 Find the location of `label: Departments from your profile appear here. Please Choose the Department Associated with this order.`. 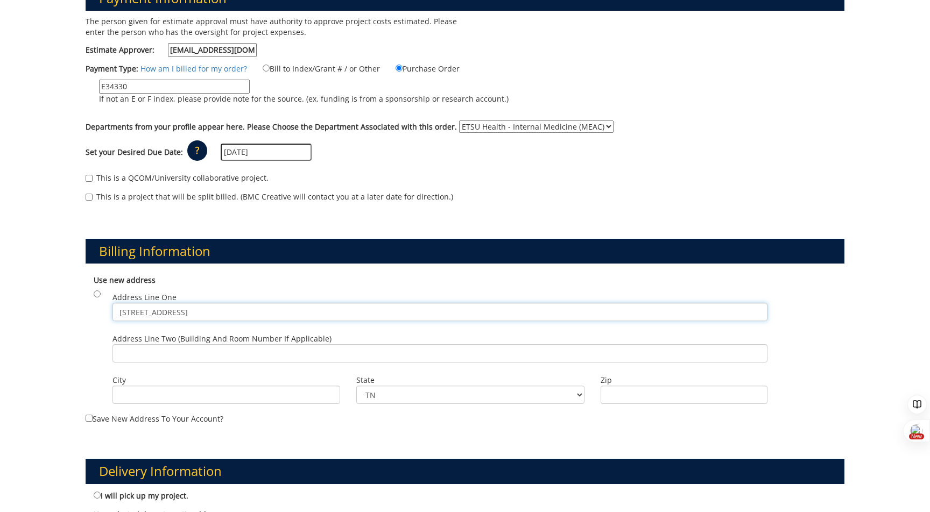

label: Departments from your profile appear here. Please Choose the Department Associated with this order. is located at coordinates (271, 127).